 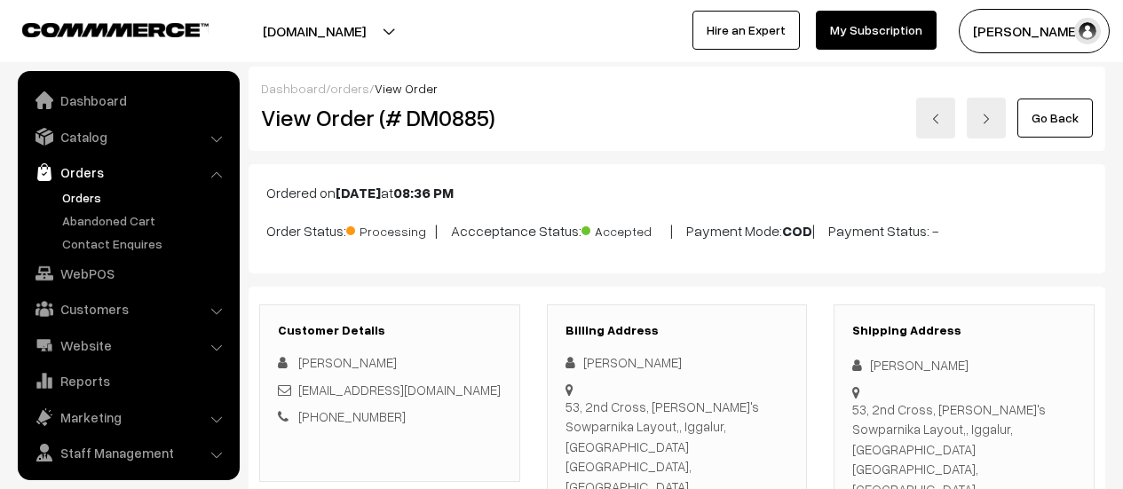 I want to click on a: Reports, so click(x=128, y=381).